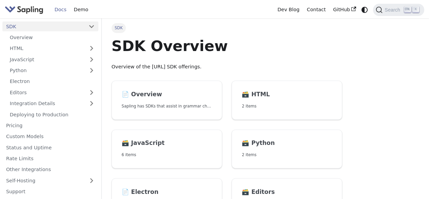  What do you see at coordinates (52, 37) in the screenshot?
I see `a: Overview` at bounding box center [52, 37].